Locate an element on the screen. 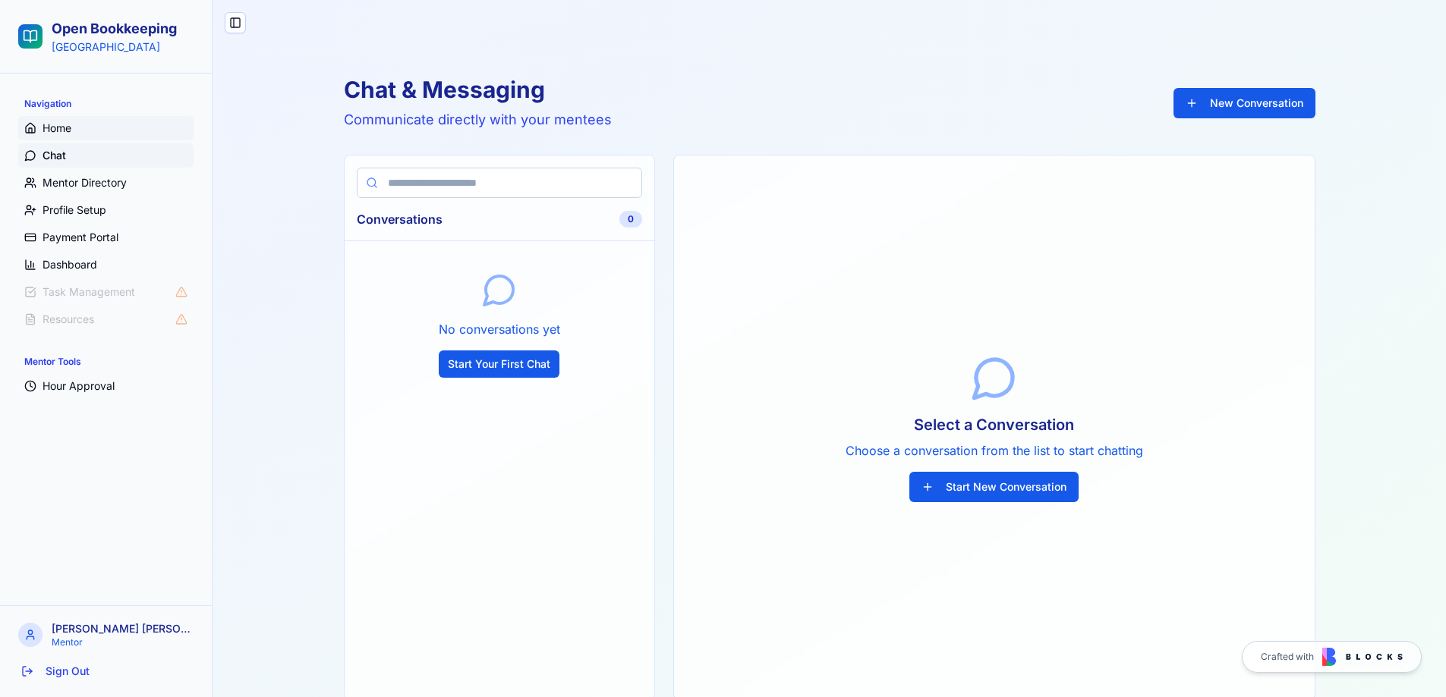 The height and width of the screenshot is (697, 1446). h3: Select a Conversation is located at coordinates (994, 425).